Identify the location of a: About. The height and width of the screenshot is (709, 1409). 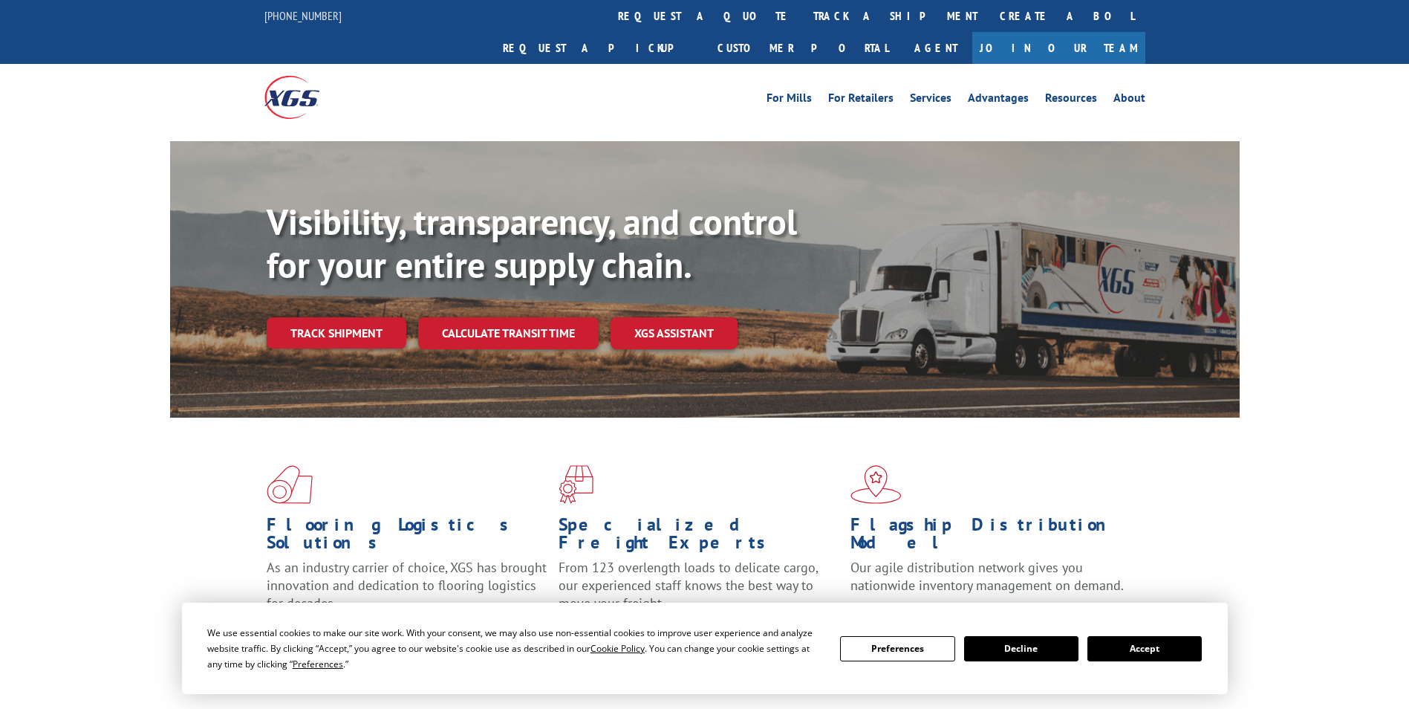
(1129, 100).